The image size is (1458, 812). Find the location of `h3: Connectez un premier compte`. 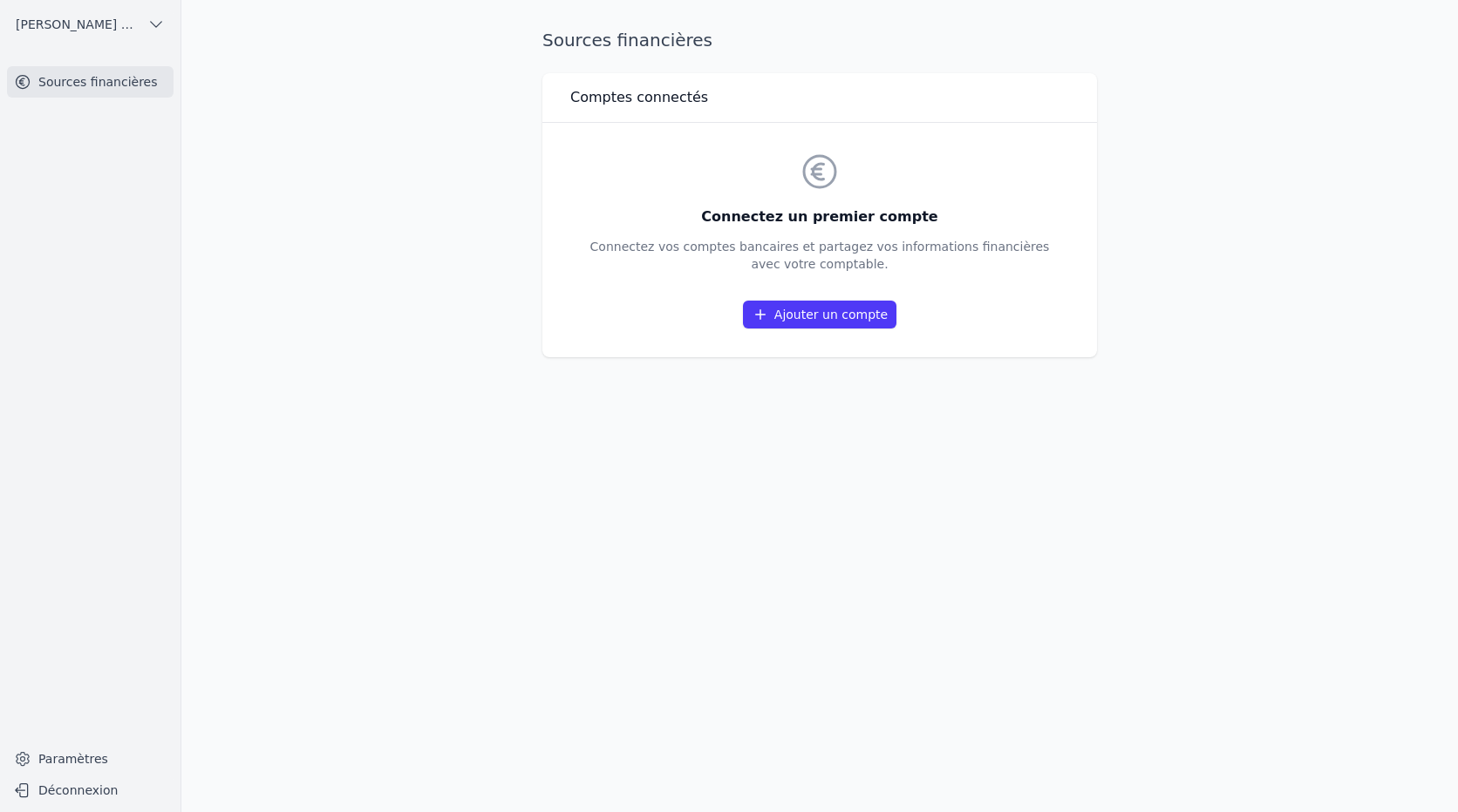

h3: Connectez un premier compte is located at coordinates (820, 217).